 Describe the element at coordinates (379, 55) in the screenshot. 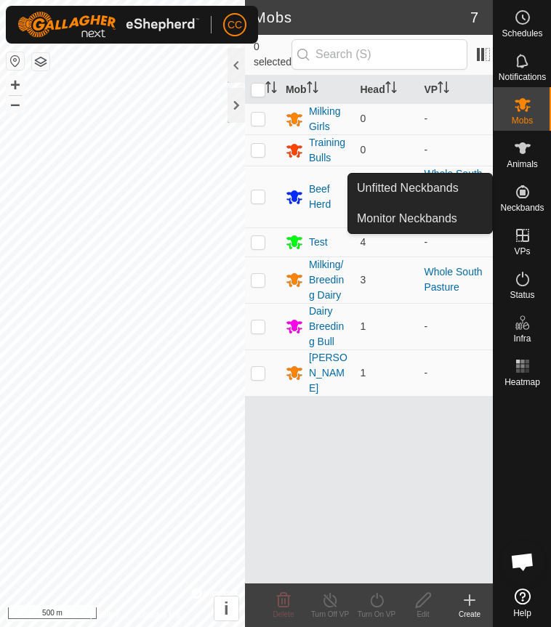

I see `input: Search (S)` at that location.